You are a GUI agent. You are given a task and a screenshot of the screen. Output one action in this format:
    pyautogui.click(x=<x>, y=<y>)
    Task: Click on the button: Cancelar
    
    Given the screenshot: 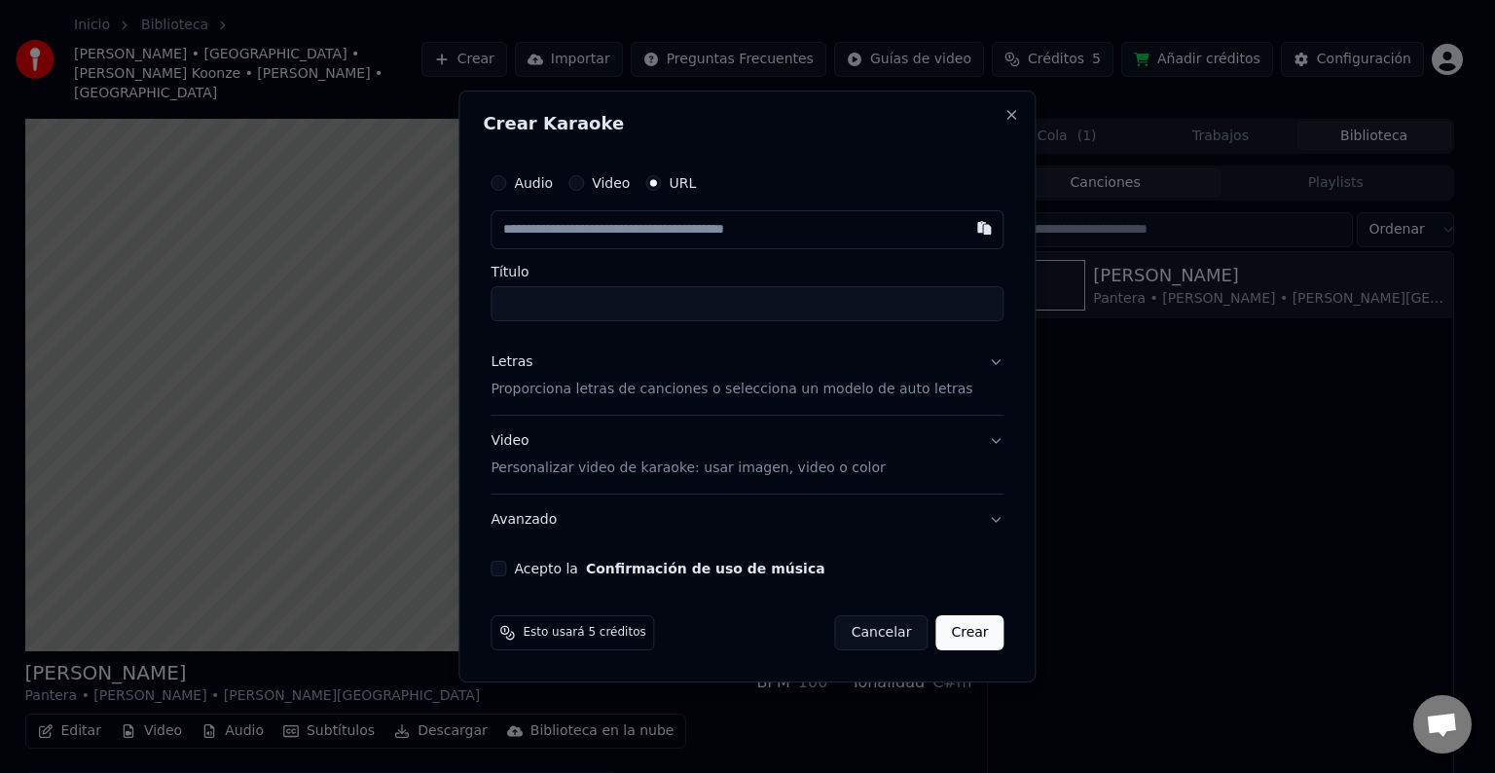 What is the action you would take?
    pyautogui.click(x=882, y=633)
    